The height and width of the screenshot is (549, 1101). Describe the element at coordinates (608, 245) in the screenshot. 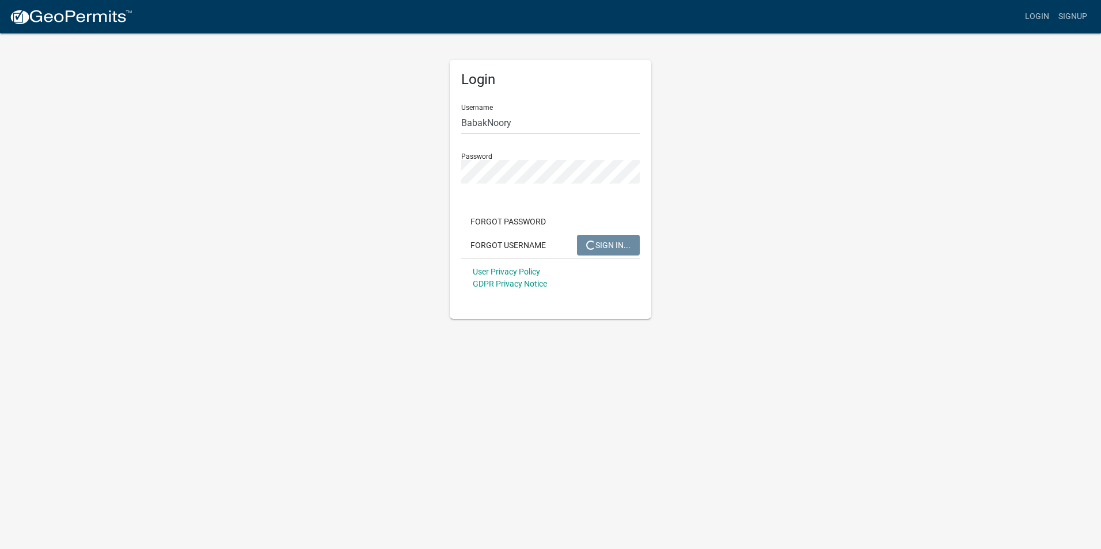

I see `span: SIGN IN...` at that location.